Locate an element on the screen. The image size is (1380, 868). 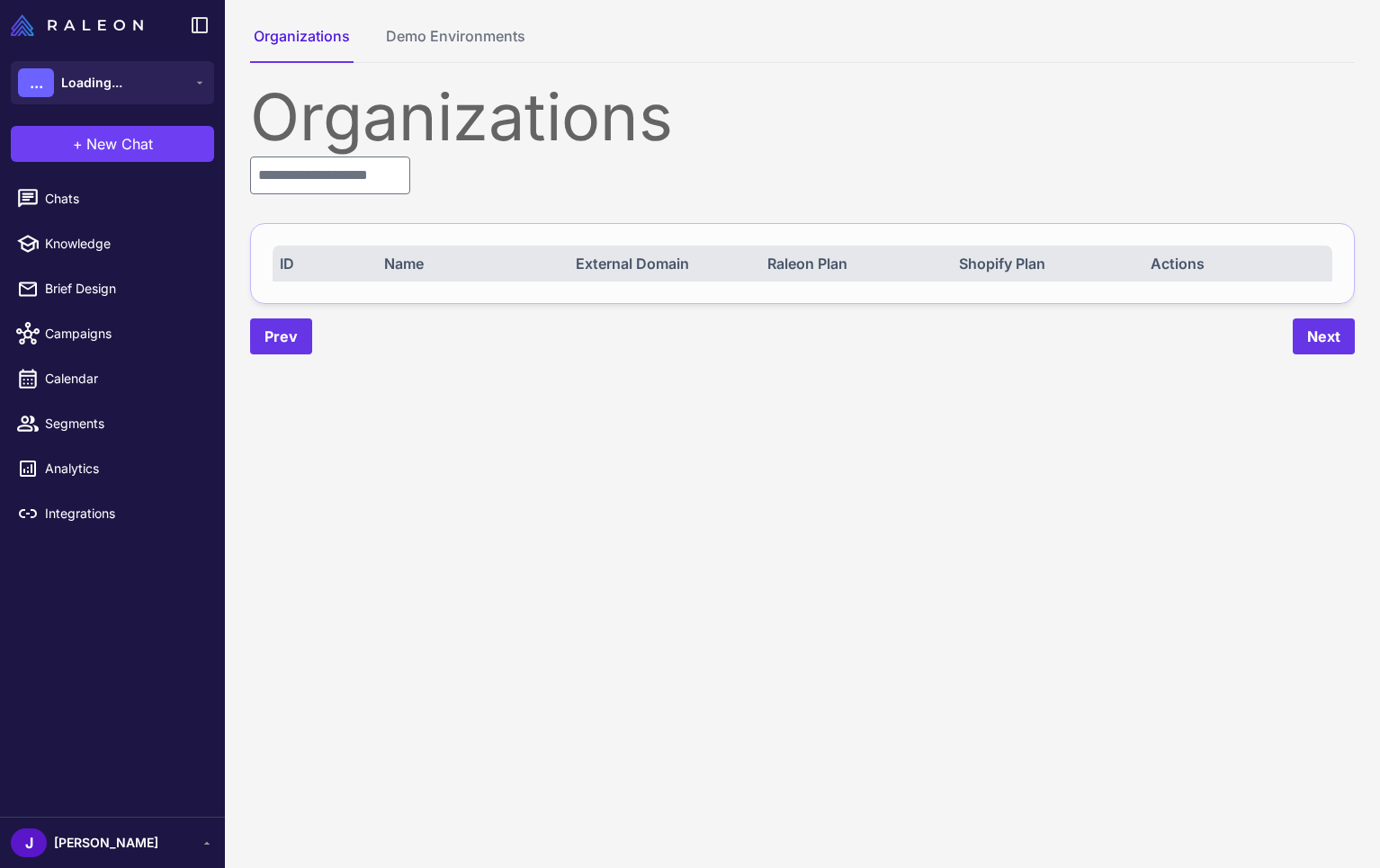
span: Chats is located at coordinates (124, 198).